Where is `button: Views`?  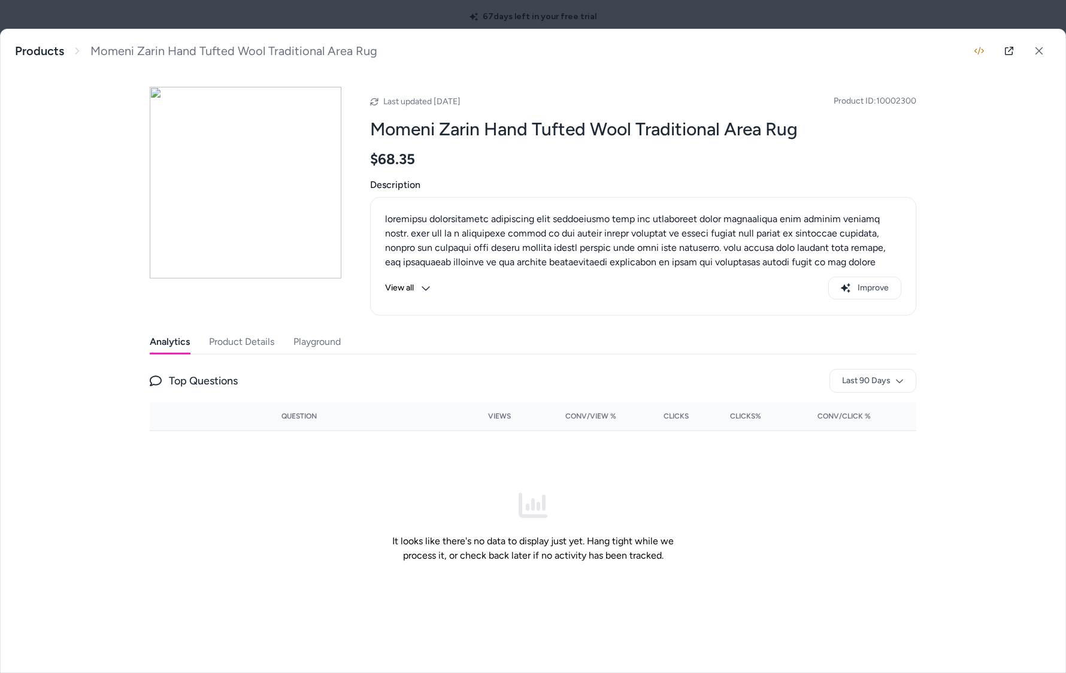
button: Views is located at coordinates (484, 416).